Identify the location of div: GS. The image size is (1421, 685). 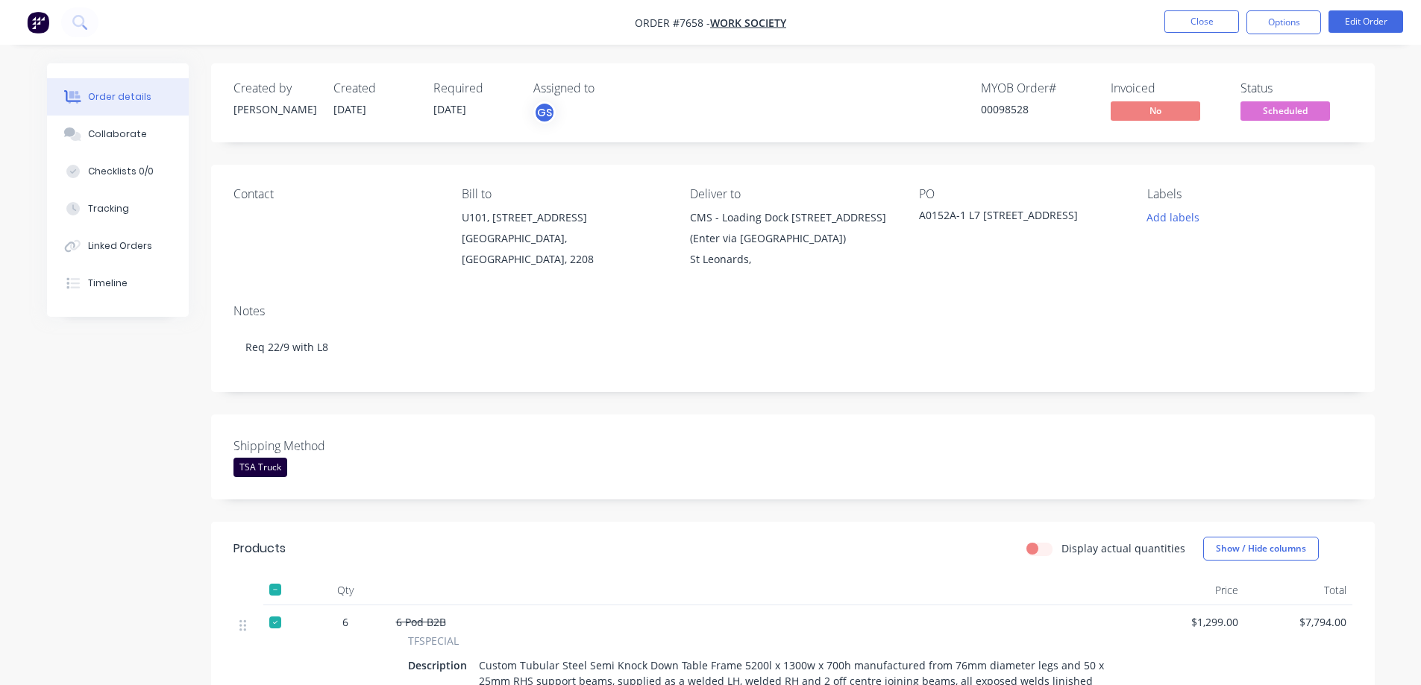
(544, 113).